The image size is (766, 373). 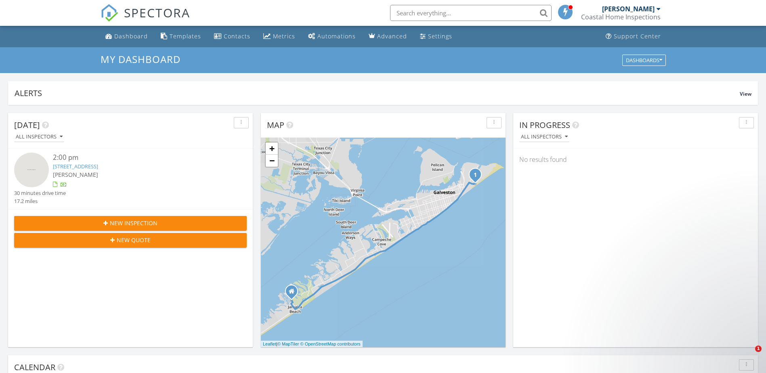 I want to click on div: Support Center, so click(x=637, y=36).